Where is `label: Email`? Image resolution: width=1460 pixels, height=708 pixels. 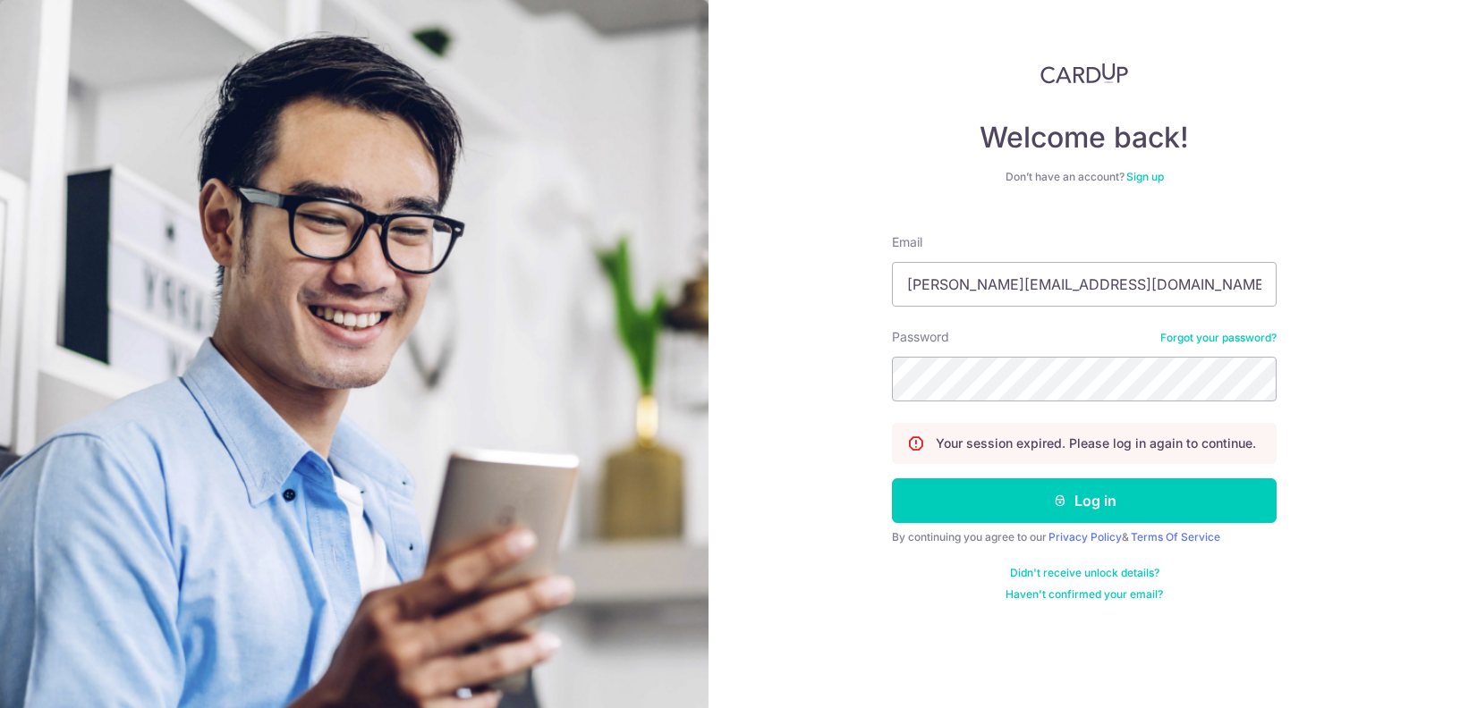 label: Email is located at coordinates (907, 242).